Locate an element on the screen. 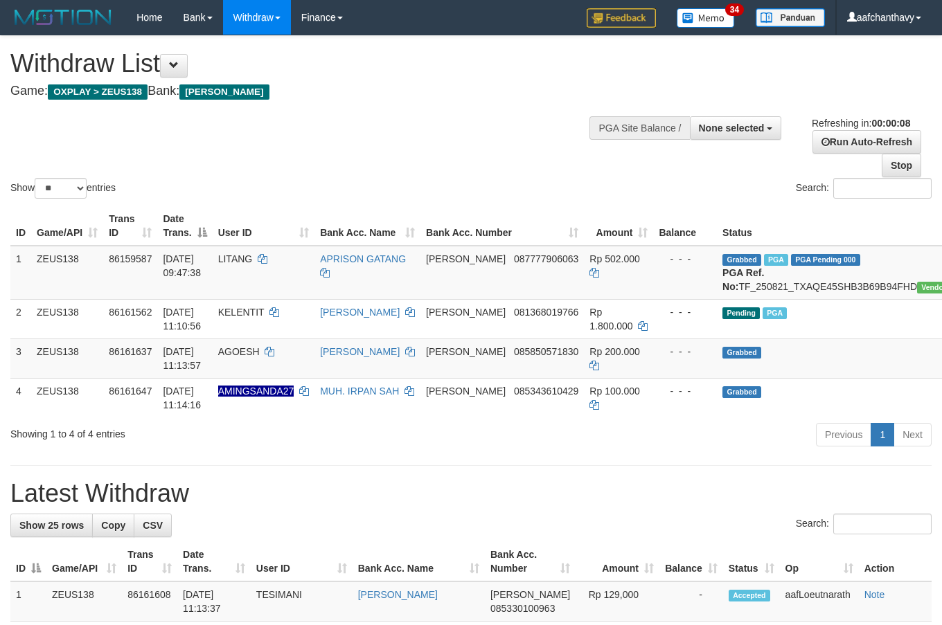 Image resolution: width=942 pixels, height=625 pixels. span: 86161637 is located at coordinates (130, 352).